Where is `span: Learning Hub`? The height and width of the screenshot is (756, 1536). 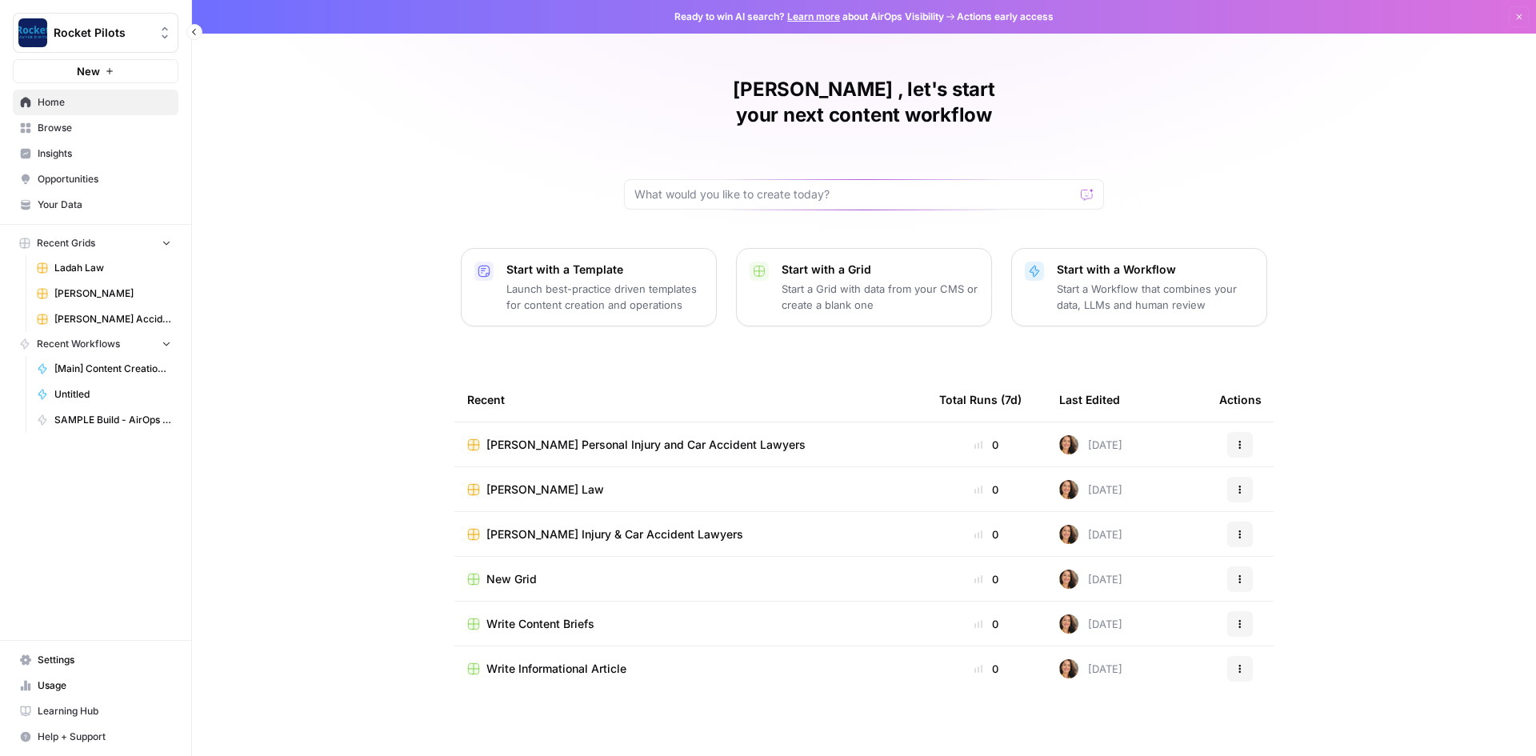
span: Learning Hub is located at coordinates (104, 711).